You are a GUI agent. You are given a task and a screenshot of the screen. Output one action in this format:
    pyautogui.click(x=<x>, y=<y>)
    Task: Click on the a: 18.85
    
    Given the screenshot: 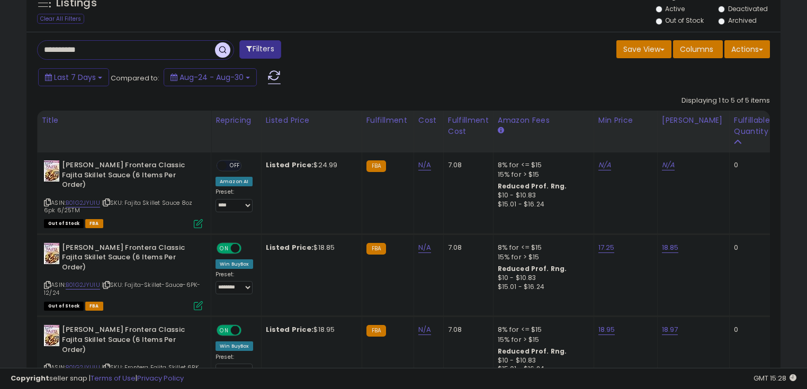 What is the action you would take?
    pyautogui.click(x=671, y=248)
    